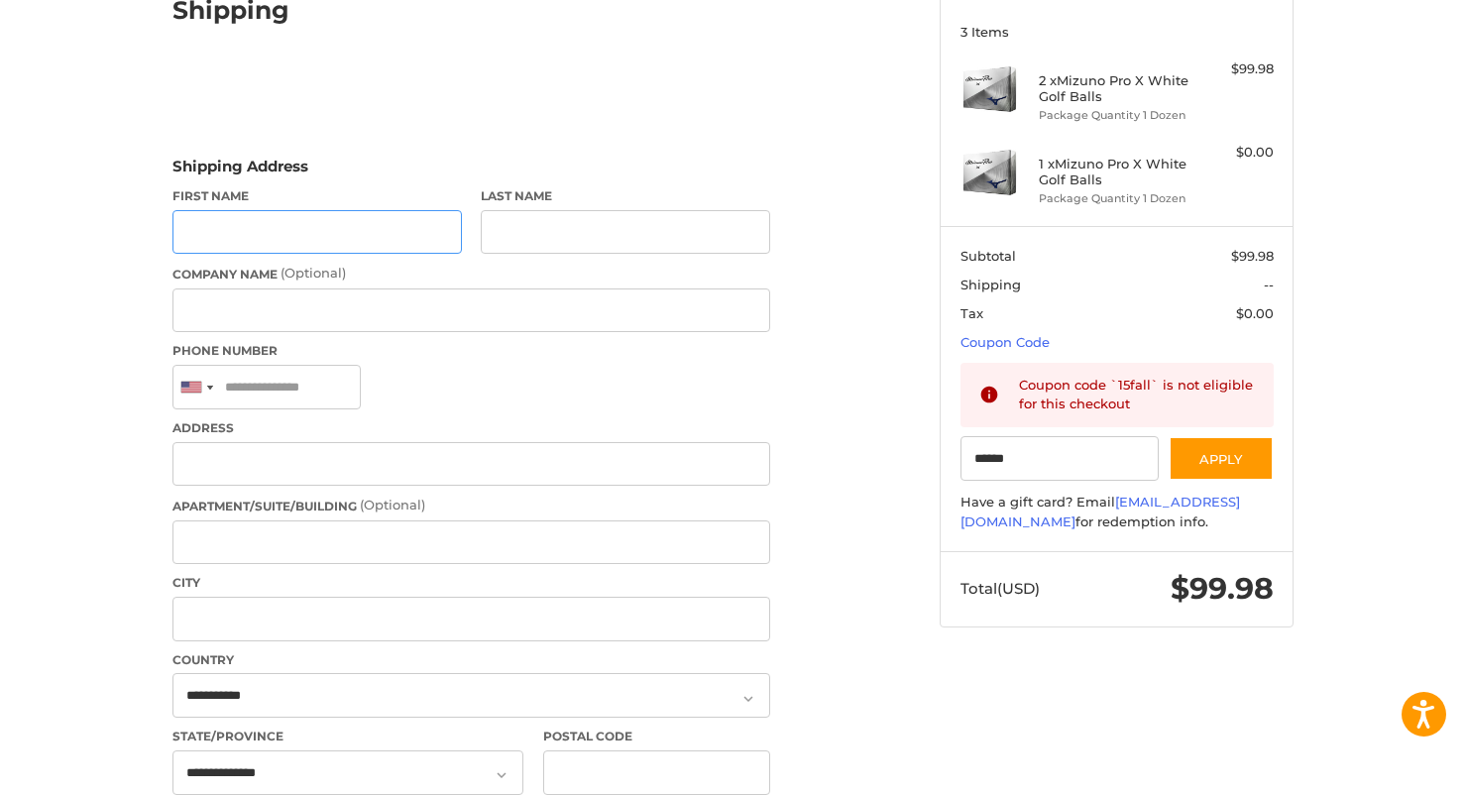  I want to click on label: First Name, so click(317, 196).